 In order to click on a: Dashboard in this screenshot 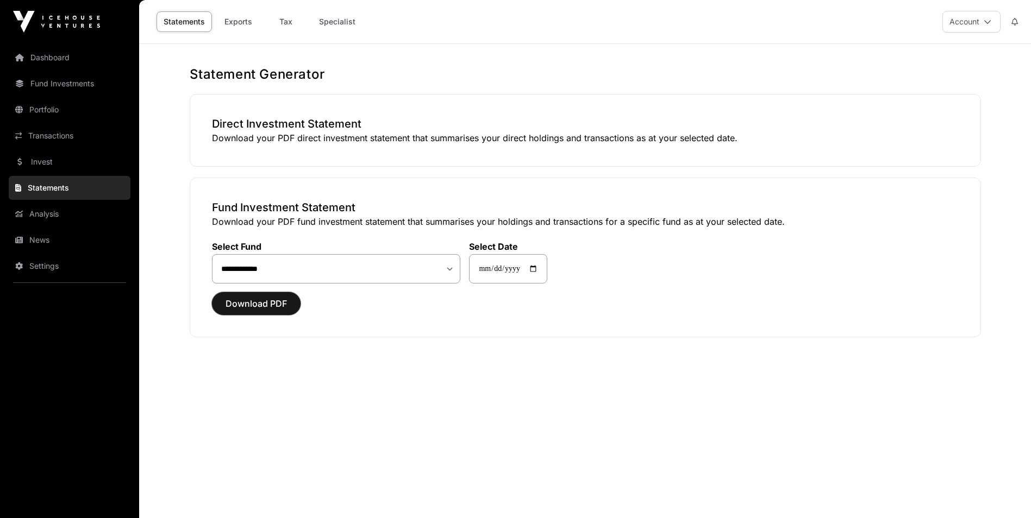, I will do `click(70, 58)`.